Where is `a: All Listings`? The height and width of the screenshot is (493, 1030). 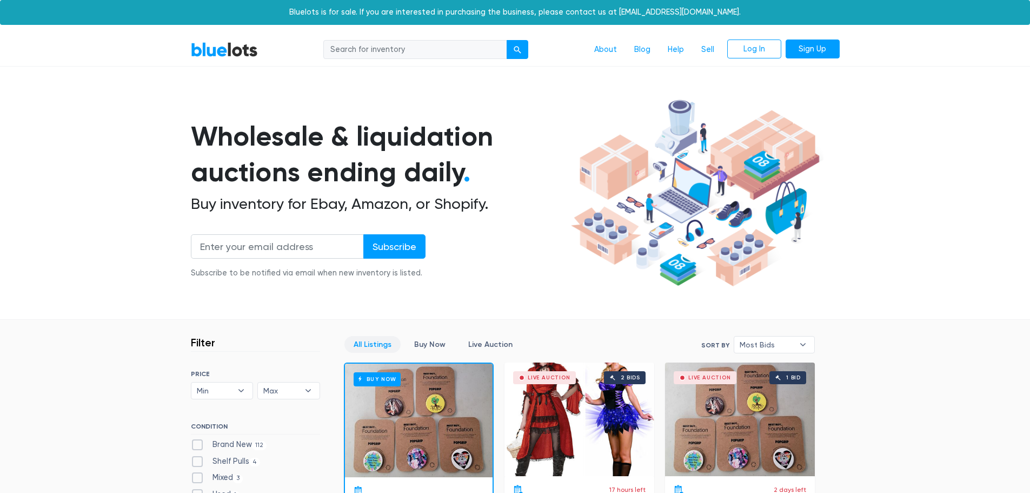
a: All Listings is located at coordinates (373, 344).